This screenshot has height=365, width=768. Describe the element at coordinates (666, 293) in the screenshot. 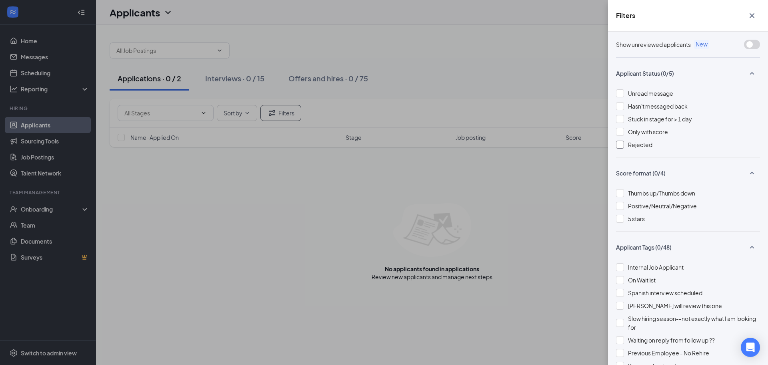

I see `span: Spanish interview scheduled` at that location.